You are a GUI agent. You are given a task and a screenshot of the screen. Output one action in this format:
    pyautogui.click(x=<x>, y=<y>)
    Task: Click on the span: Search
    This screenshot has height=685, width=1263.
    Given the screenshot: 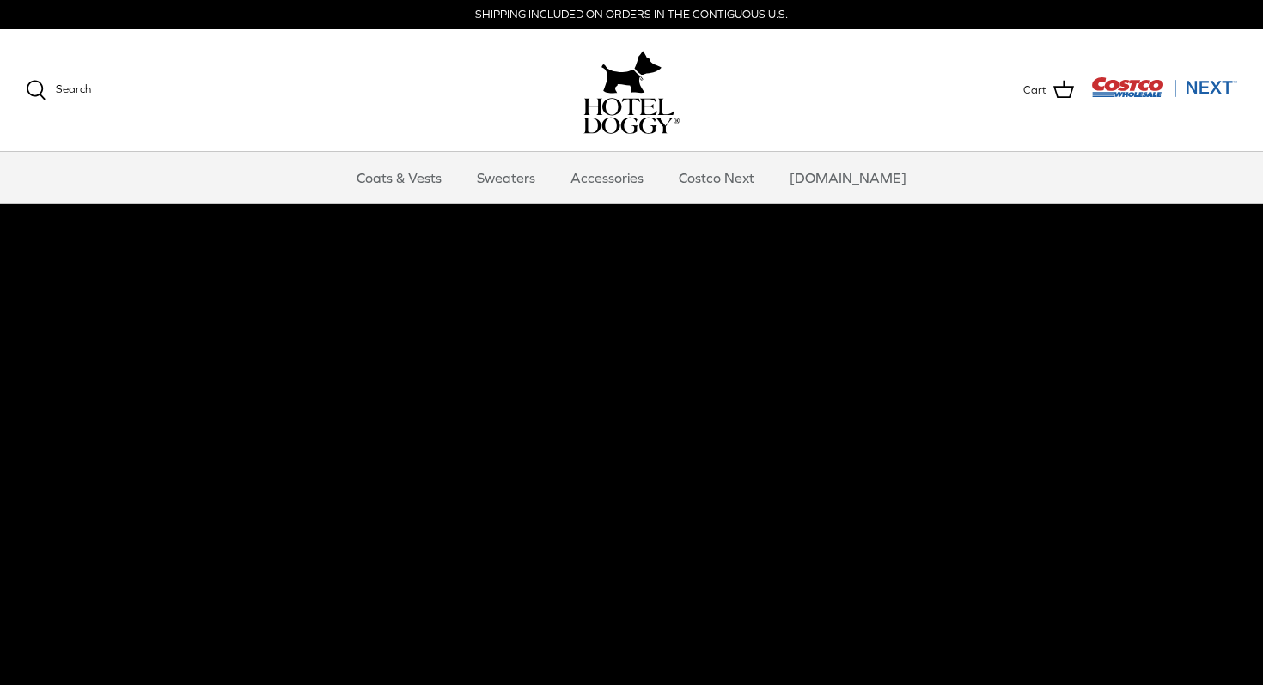 What is the action you would take?
    pyautogui.click(x=73, y=88)
    